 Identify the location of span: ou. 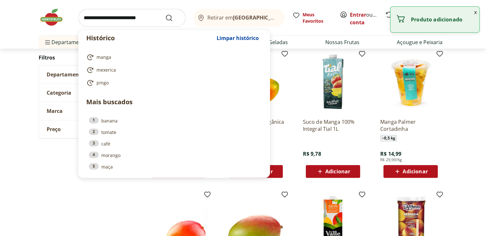
(364, 19).